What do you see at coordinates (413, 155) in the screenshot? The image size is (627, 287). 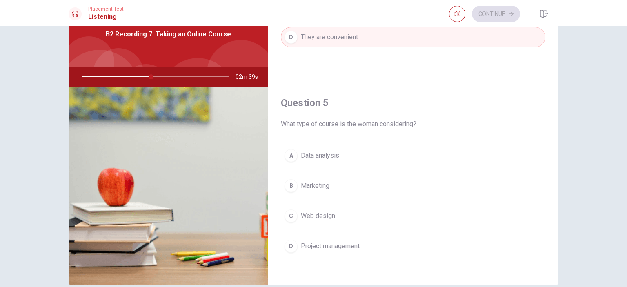 I see `button: AData analysis` at bounding box center [413, 155].